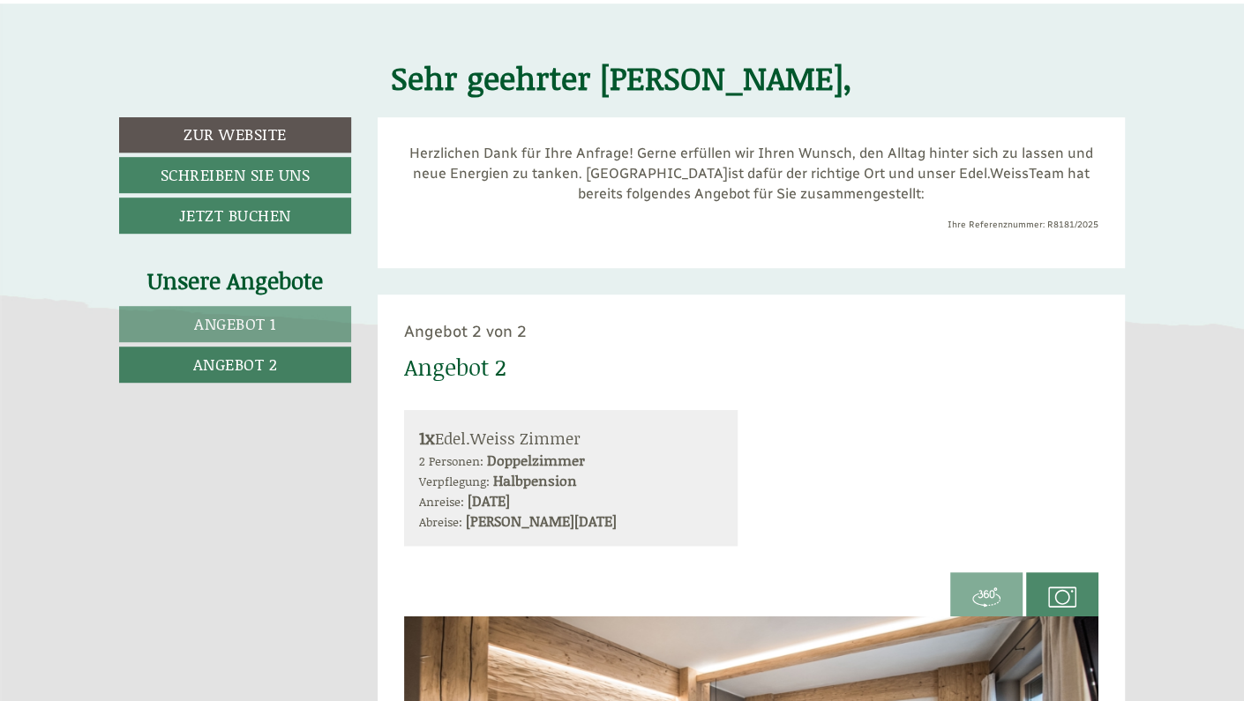 This screenshot has height=701, width=1244. What do you see at coordinates (834, 183) in the screenshot?
I see `span: Team hat bereits folgendes Angebot für Sie zusammengestellt:` at bounding box center [834, 183].